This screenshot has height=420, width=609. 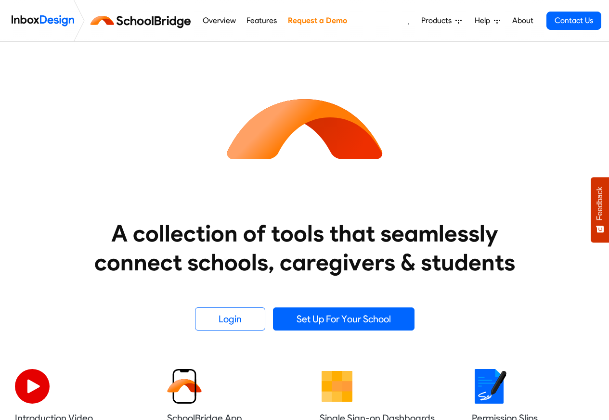 What do you see at coordinates (305, 128) in the screenshot?
I see `img: icon_schoolbridge.svg` at bounding box center [305, 128].